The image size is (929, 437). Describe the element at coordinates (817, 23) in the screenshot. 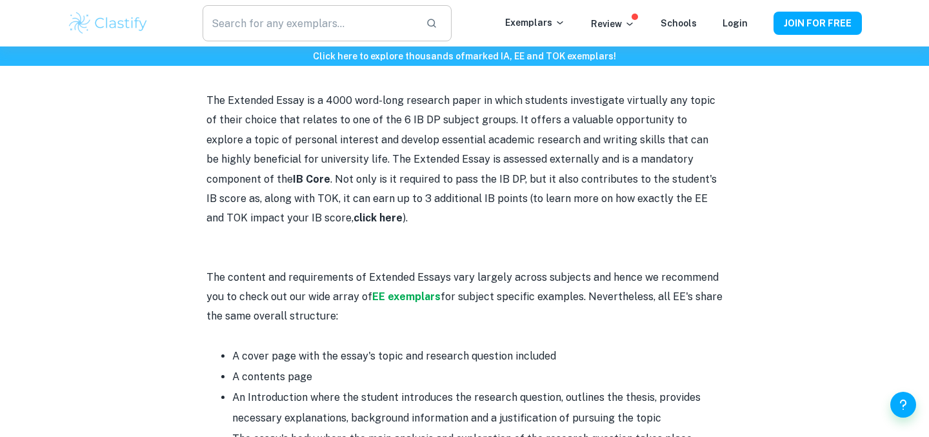

I see `a: JOIN FOR FREE` at that location.